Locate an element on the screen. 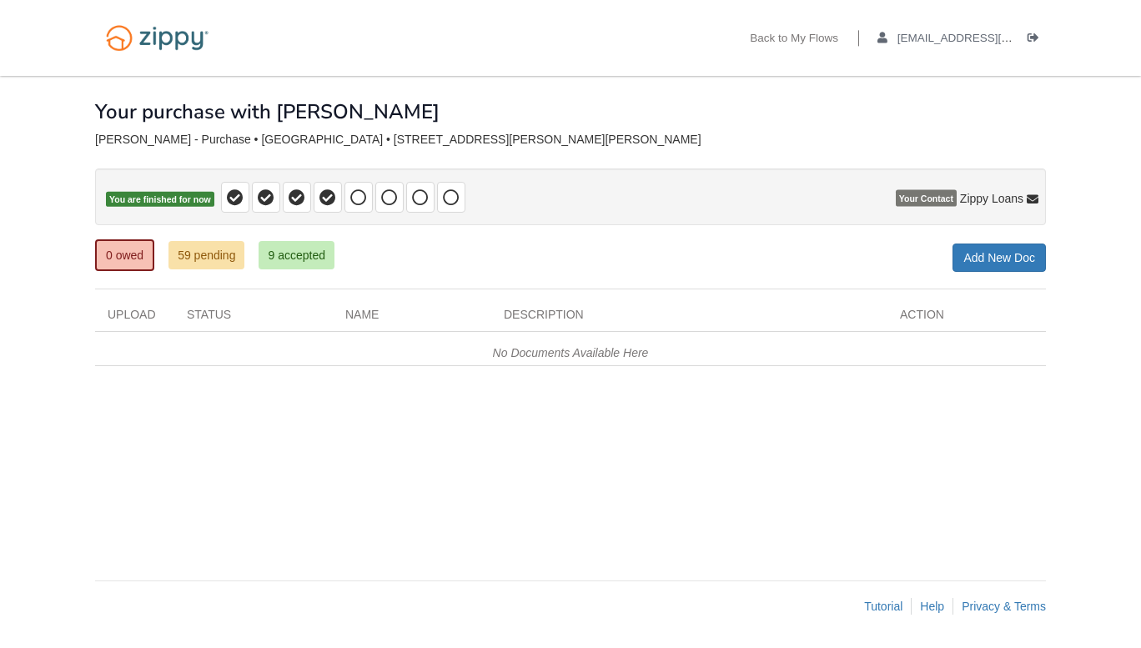 The height and width of the screenshot is (648, 1141). a: Add New Doc is located at coordinates (999, 258).